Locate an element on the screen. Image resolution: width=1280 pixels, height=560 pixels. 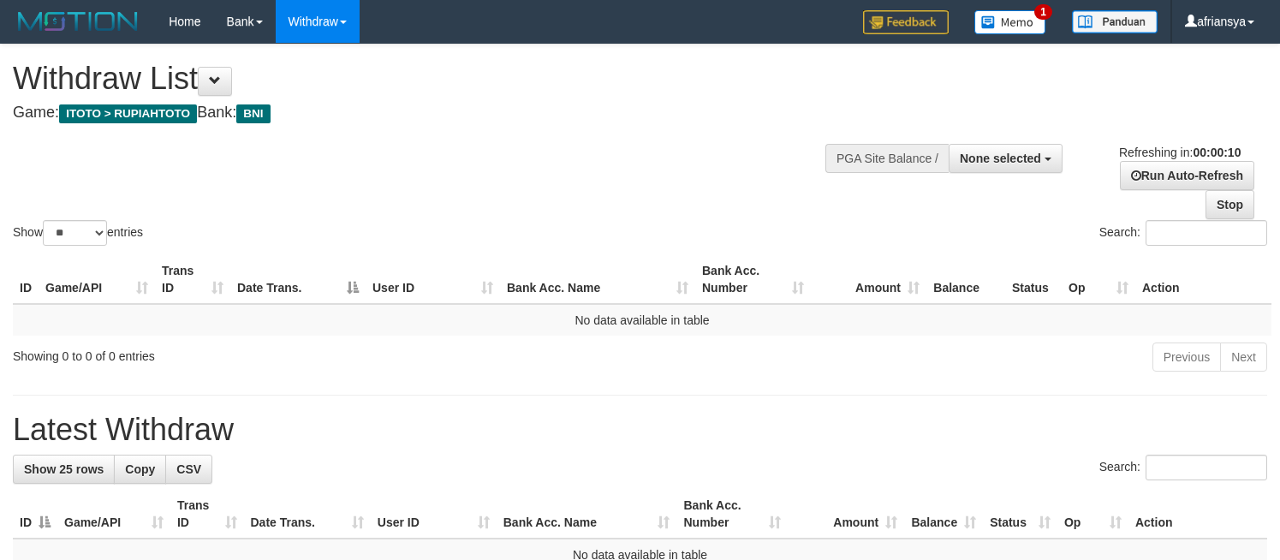
a: Next is located at coordinates (1244, 357).